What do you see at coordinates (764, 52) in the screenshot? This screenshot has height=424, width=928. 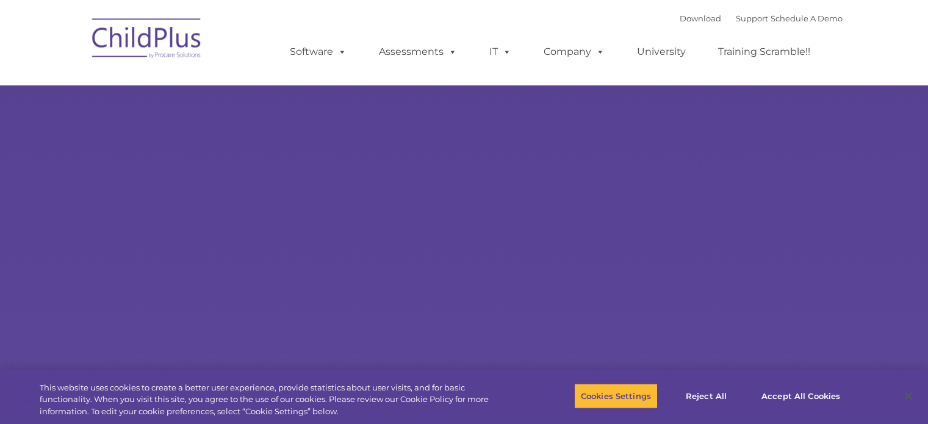 I see `a: Training Scramble!!` at bounding box center [764, 52].